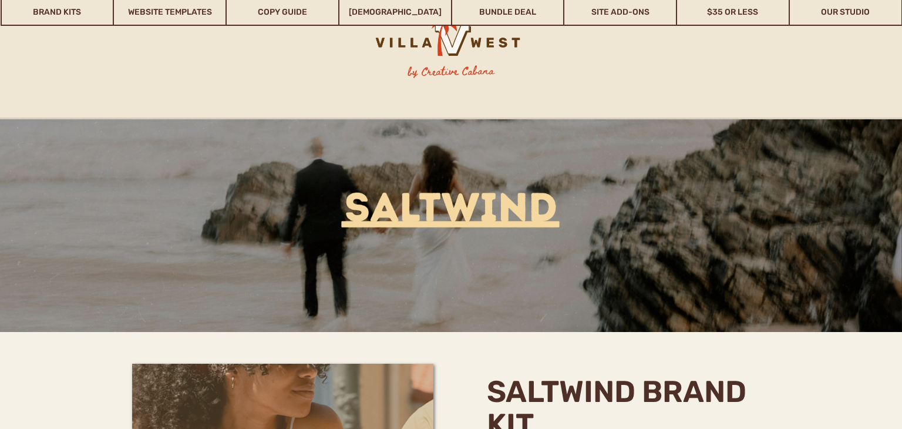 The width and height of the screenshot is (902, 429). What do you see at coordinates (451, 72) in the screenshot?
I see `h3: by Creative Cabana` at bounding box center [451, 72].